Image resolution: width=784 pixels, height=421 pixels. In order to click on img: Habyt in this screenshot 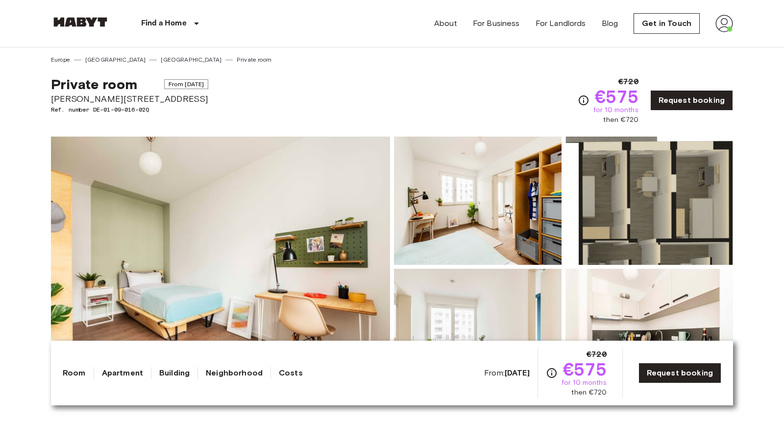, I will do `click(80, 22)`.